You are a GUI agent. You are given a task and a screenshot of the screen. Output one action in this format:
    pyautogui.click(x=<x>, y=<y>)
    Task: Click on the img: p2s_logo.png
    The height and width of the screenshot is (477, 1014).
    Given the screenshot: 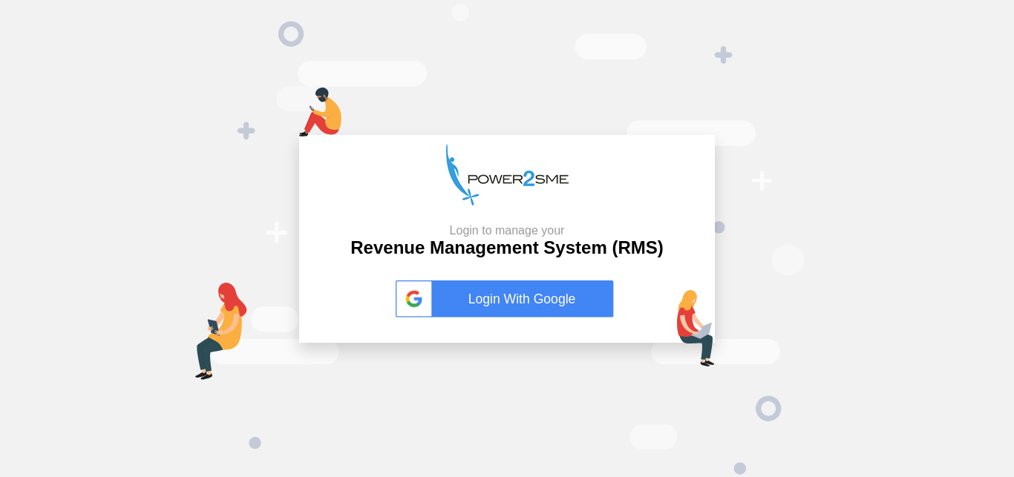 What is the action you would take?
    pyautogui.click(x=507, y=174)
    